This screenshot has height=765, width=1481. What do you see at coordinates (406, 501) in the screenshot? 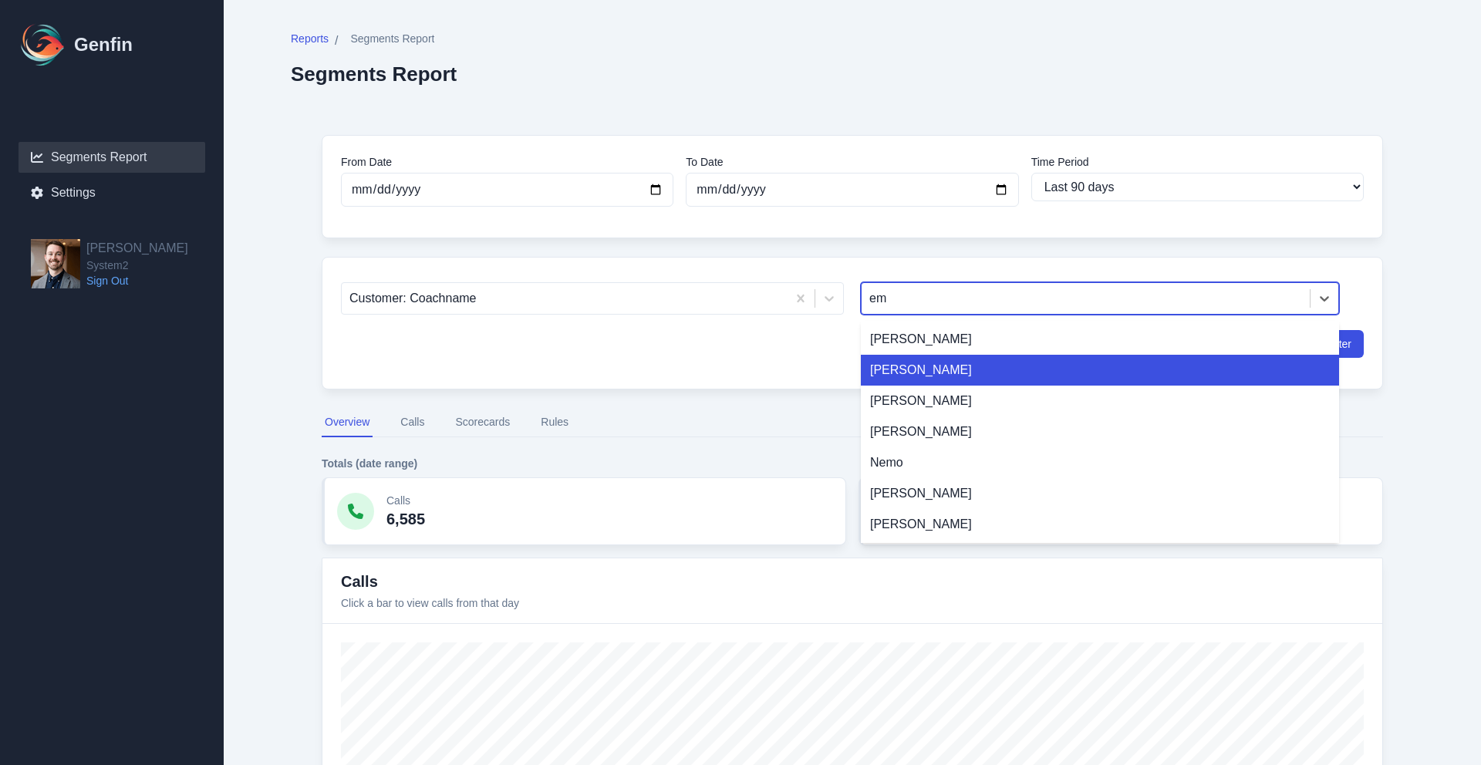
I see `p: Calls` at bounding box center [406, 501].